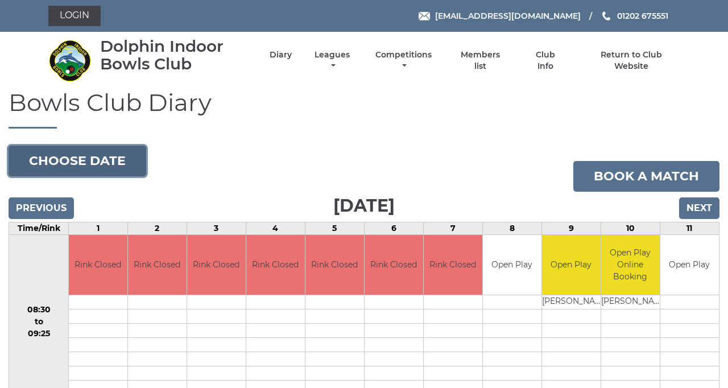 This screenshot has width=728, height=388. I want to click on td: 2, so click(157, 229).